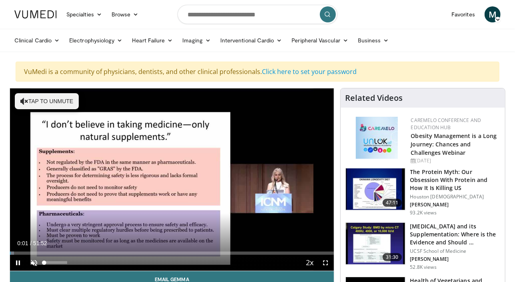  I want to click on a: Favorites, so click(463, 14).